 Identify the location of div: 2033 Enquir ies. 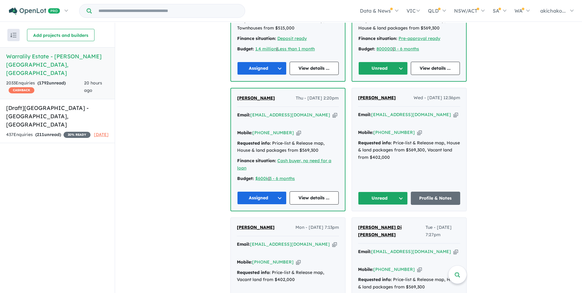
(45, 87).